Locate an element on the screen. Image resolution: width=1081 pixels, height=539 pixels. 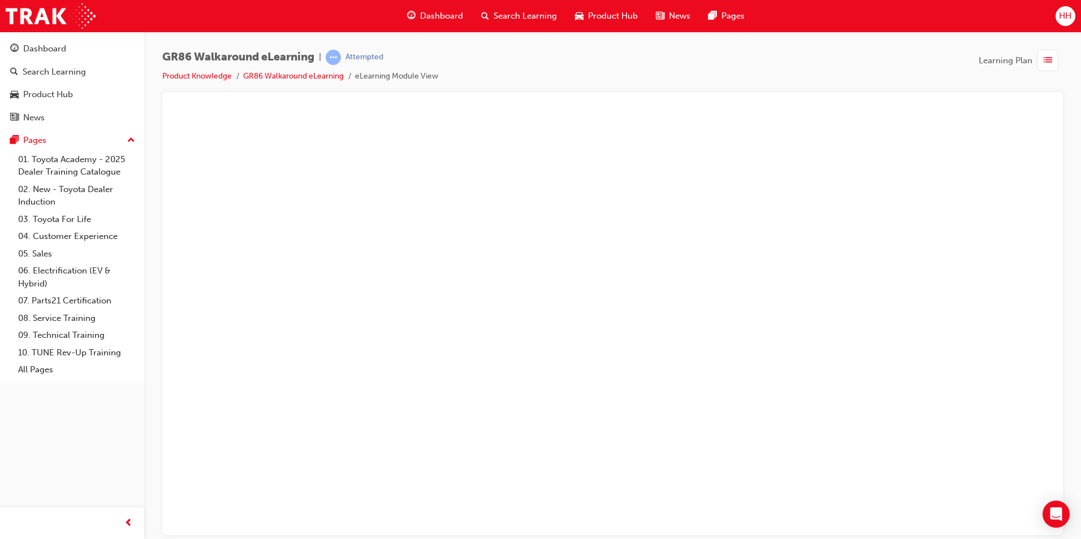
a: Trak is located at coordinates (50, 16).